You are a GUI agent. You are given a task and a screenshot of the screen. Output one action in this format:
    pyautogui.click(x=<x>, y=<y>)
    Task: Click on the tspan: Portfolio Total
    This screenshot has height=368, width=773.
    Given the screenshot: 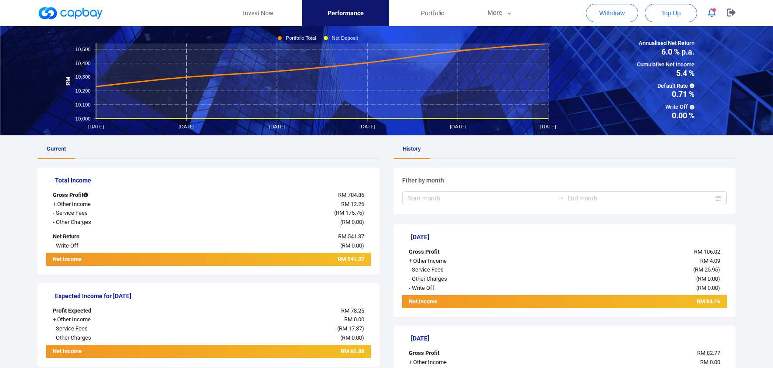 What is the action you would take?
    pyautogui.click(x=301, y=38)
    